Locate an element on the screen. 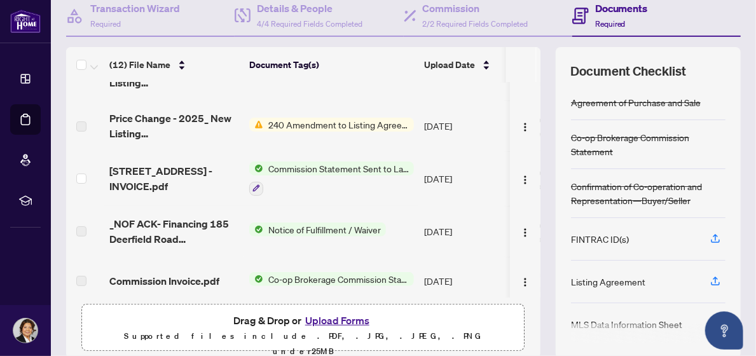 This screenshot has height=356, width=756. div: Co-op Brokerage Commission Statement is located at coordinates (648, 144).